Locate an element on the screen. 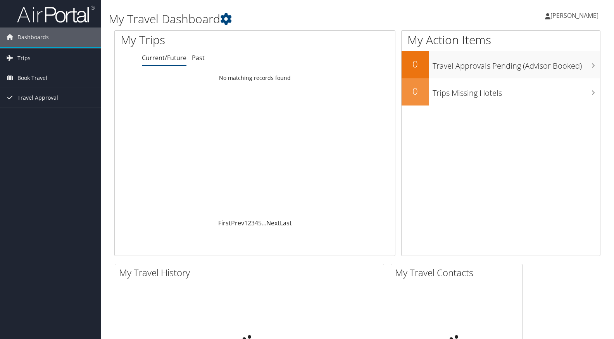 This screenshot has height=339, width=614. h1: My Travel Dashboard is located at coordinates (274, 19).